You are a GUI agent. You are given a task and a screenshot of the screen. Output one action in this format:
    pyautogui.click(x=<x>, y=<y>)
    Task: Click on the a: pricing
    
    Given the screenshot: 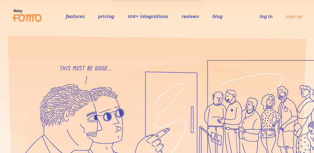 What is the action you would take?
    pyautogui.click(x=106, y=16)
    